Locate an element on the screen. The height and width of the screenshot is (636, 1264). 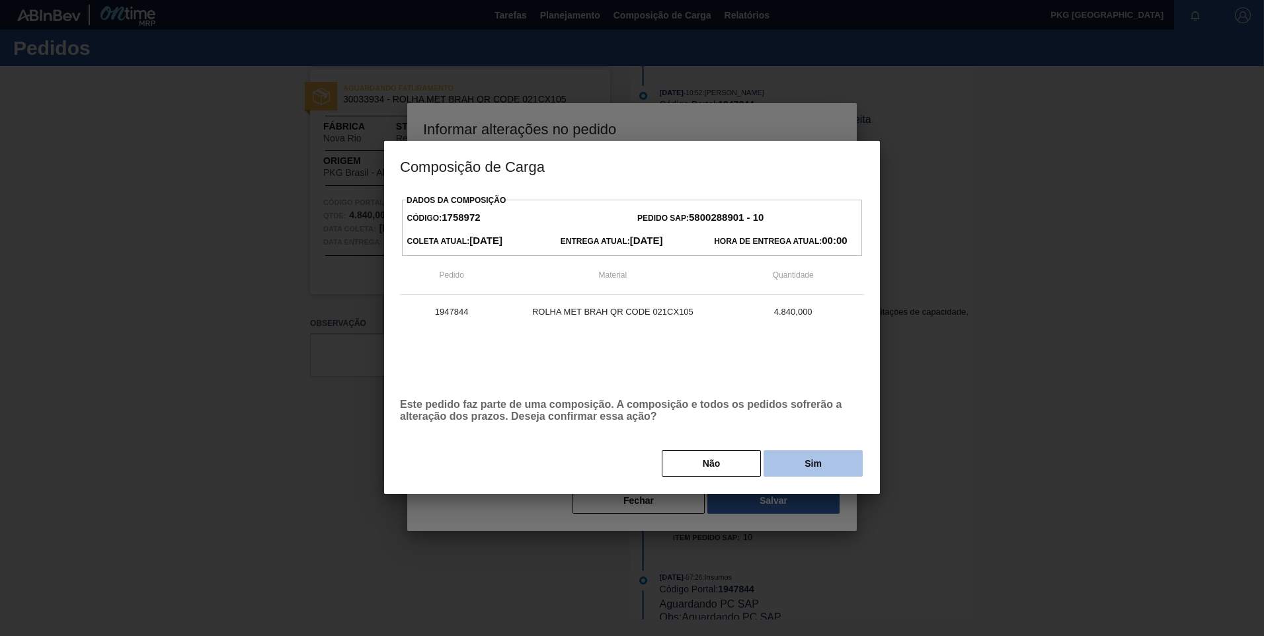
strong: 5800288901 - 10 is located at coordinates (726, 217).